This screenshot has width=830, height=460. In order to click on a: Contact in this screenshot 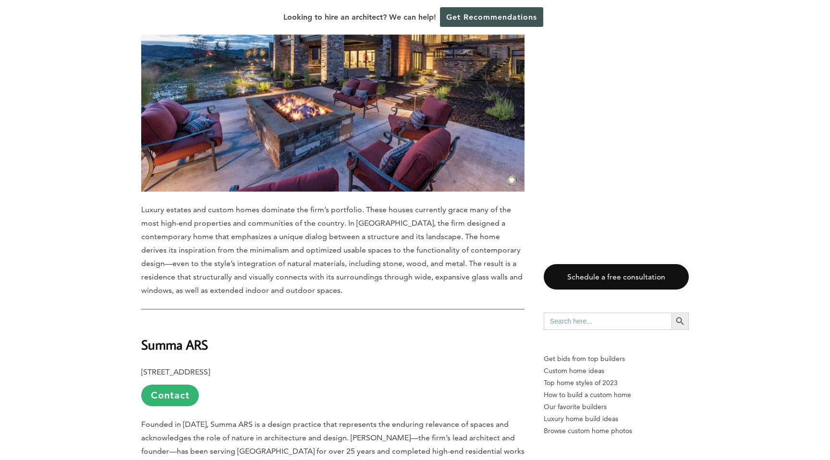, I will do `click(170, 395)`.